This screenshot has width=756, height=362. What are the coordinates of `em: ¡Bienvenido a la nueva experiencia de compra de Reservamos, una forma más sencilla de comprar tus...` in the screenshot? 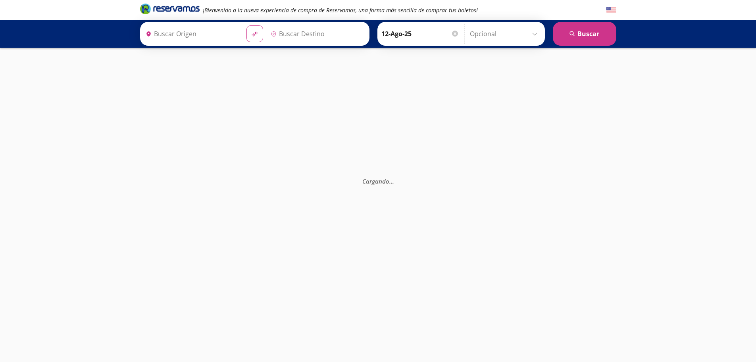 It's located at (340, 10).